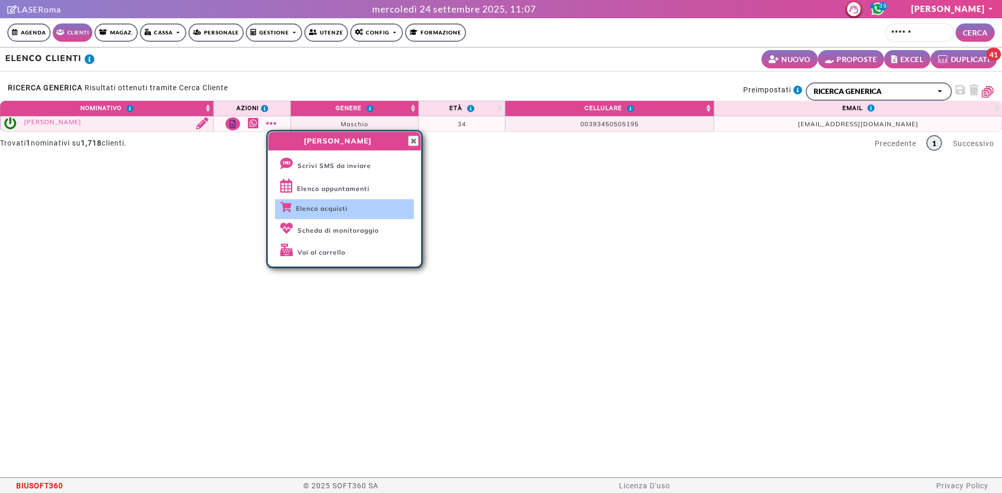  What do you see at coordinates (91, 143) in the screenshot?
I see `strong: 1,718` at bounding box center [91, 143].